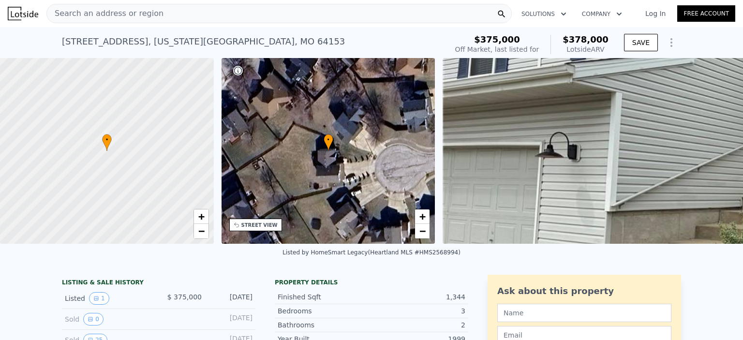 The image size is (743, 340). Describe the element at coordinates (159, 283) in the screenshot. I see `div: LISTING & SALE HISTORY` at that location.